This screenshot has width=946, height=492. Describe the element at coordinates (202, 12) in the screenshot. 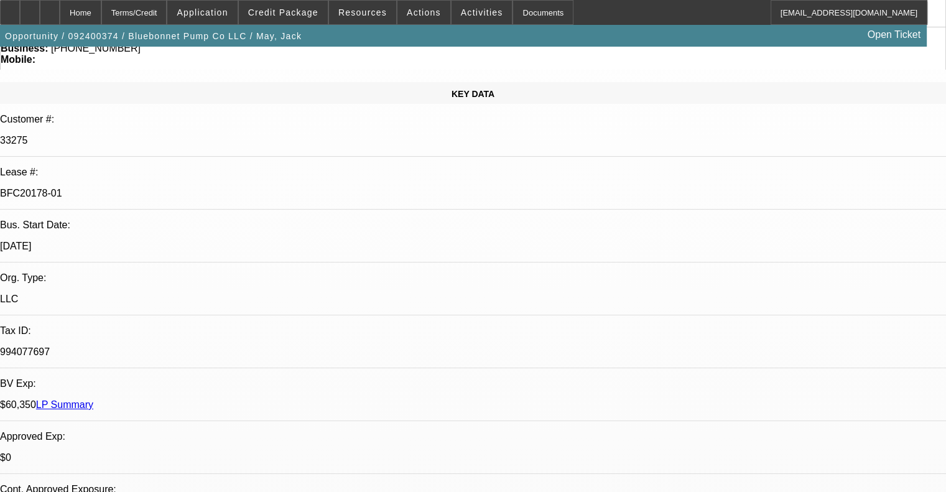

I see `button: Application` at that location.